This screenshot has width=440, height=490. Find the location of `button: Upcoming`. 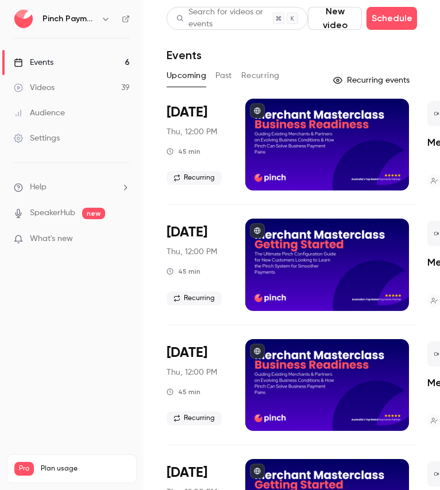

button: Upcoming is located at coordinates (186, 76).